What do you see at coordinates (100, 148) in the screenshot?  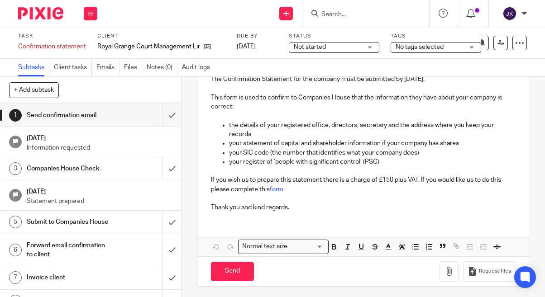 I see `p: Information requested` at bounding box center [100, 148].